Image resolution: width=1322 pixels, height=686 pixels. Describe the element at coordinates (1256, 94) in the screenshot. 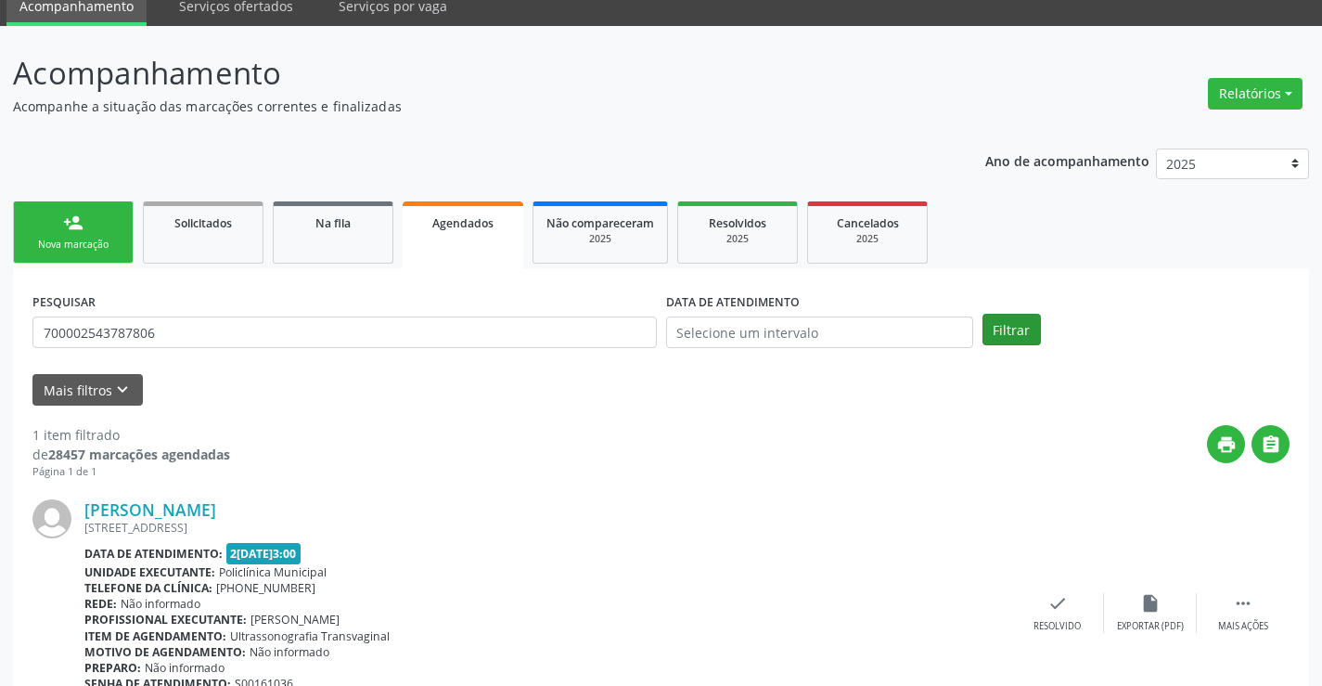

I see `button: Relatórios` at that location.